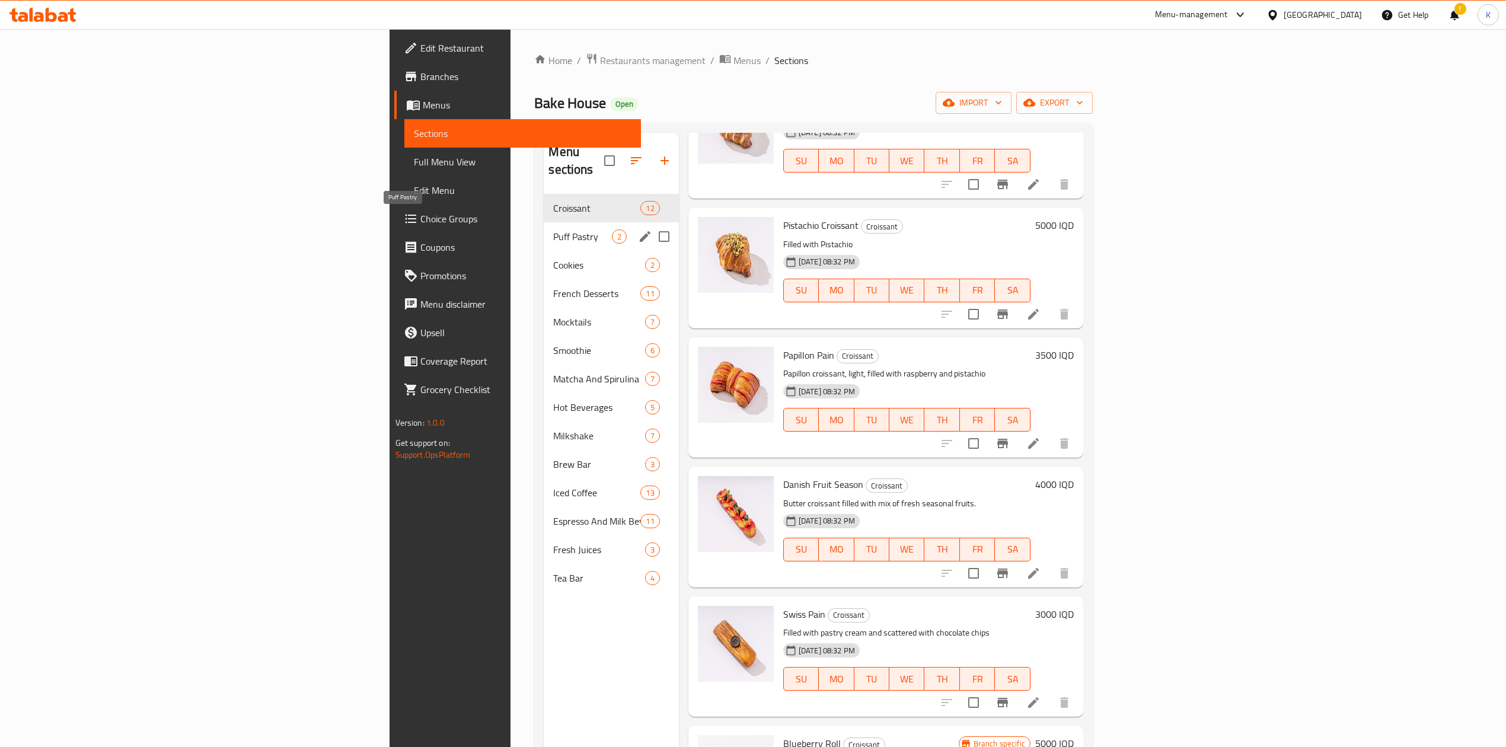  What do you see at coordinates (1012, 679) in the screenshot?
I see `span: SA` at bounding box center [1012, 679].